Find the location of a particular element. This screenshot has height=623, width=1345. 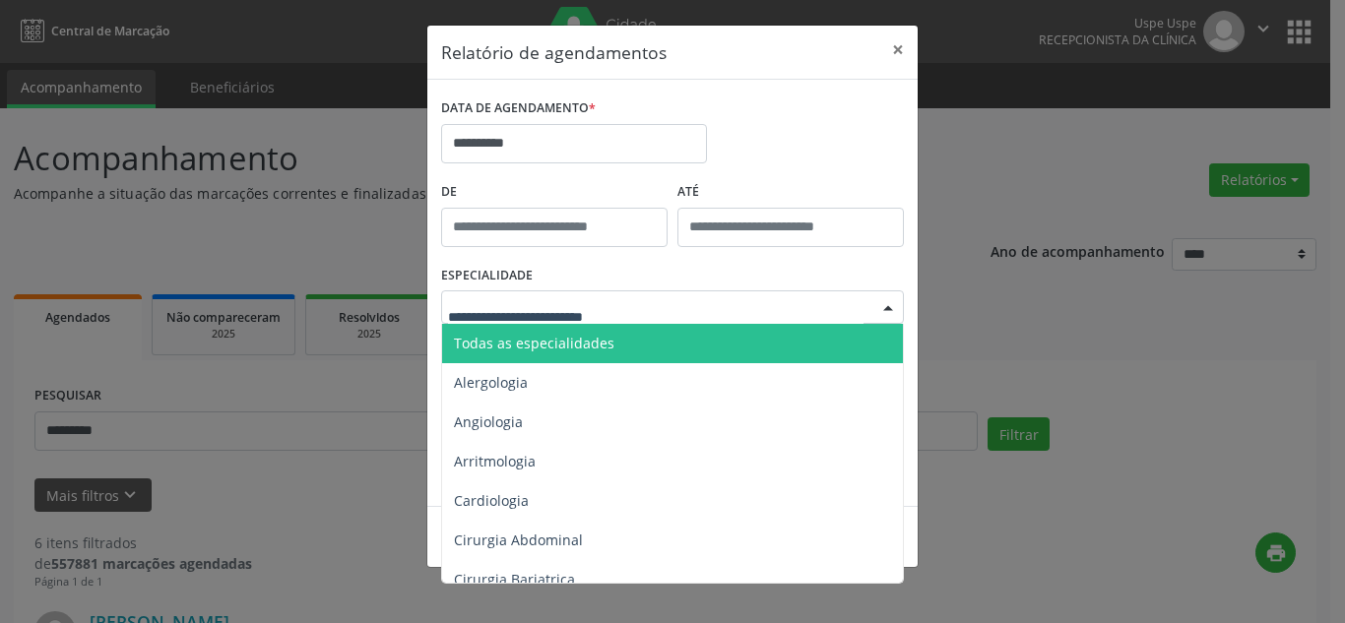

label: ESPECIALIDADE is located at coordinates (486, 276).